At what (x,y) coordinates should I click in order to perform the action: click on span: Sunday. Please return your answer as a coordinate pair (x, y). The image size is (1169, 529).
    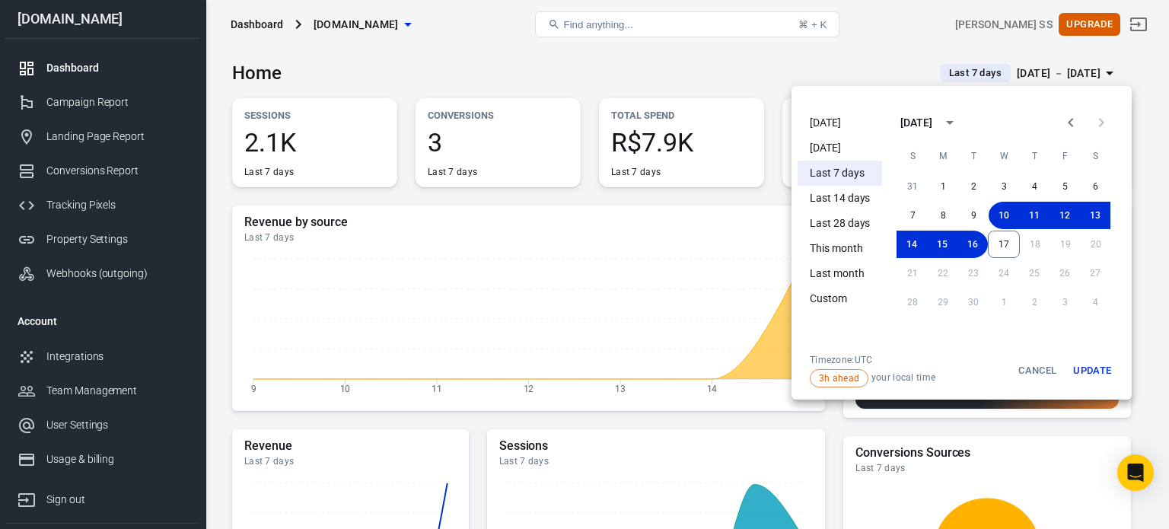
    Looking at the image, I should click on (913, 156).